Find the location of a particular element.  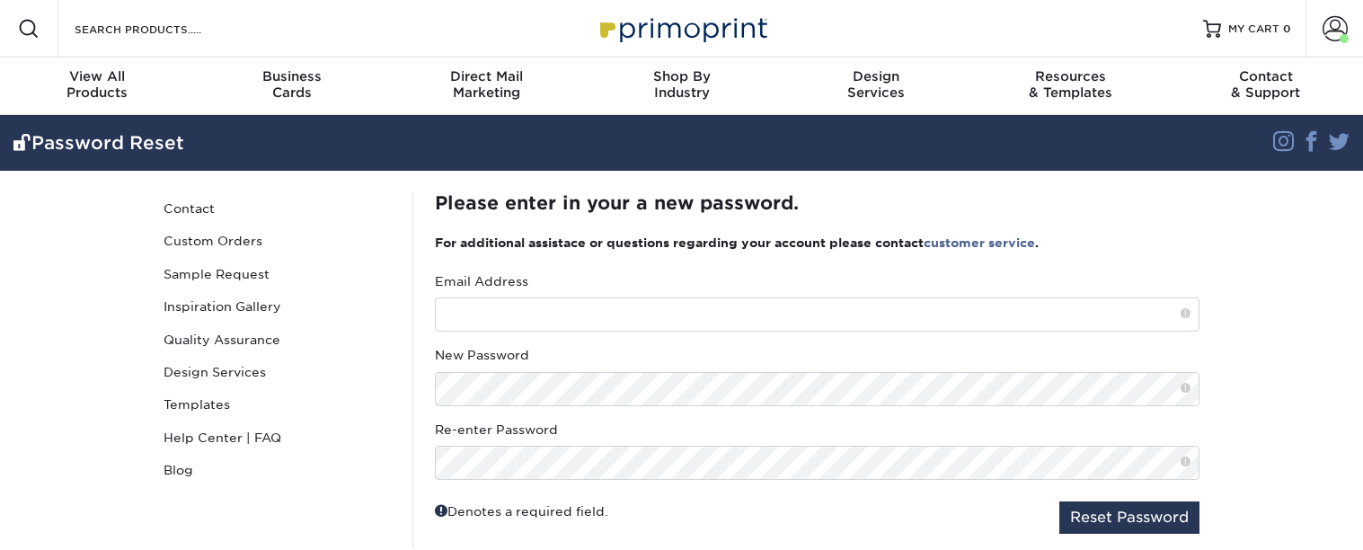

span: Contact is located at coordinates (1265, 76).